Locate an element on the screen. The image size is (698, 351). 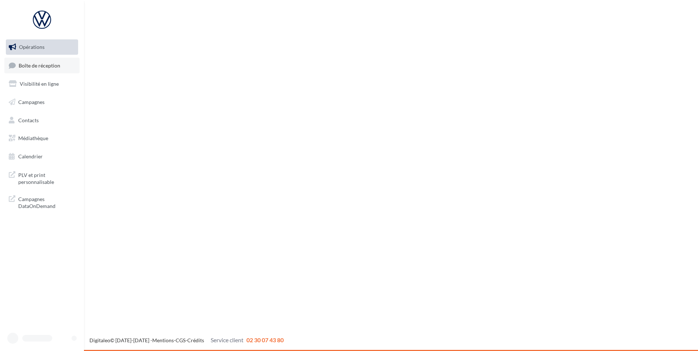
a: Calendrier is located at coordinates (42, 157).